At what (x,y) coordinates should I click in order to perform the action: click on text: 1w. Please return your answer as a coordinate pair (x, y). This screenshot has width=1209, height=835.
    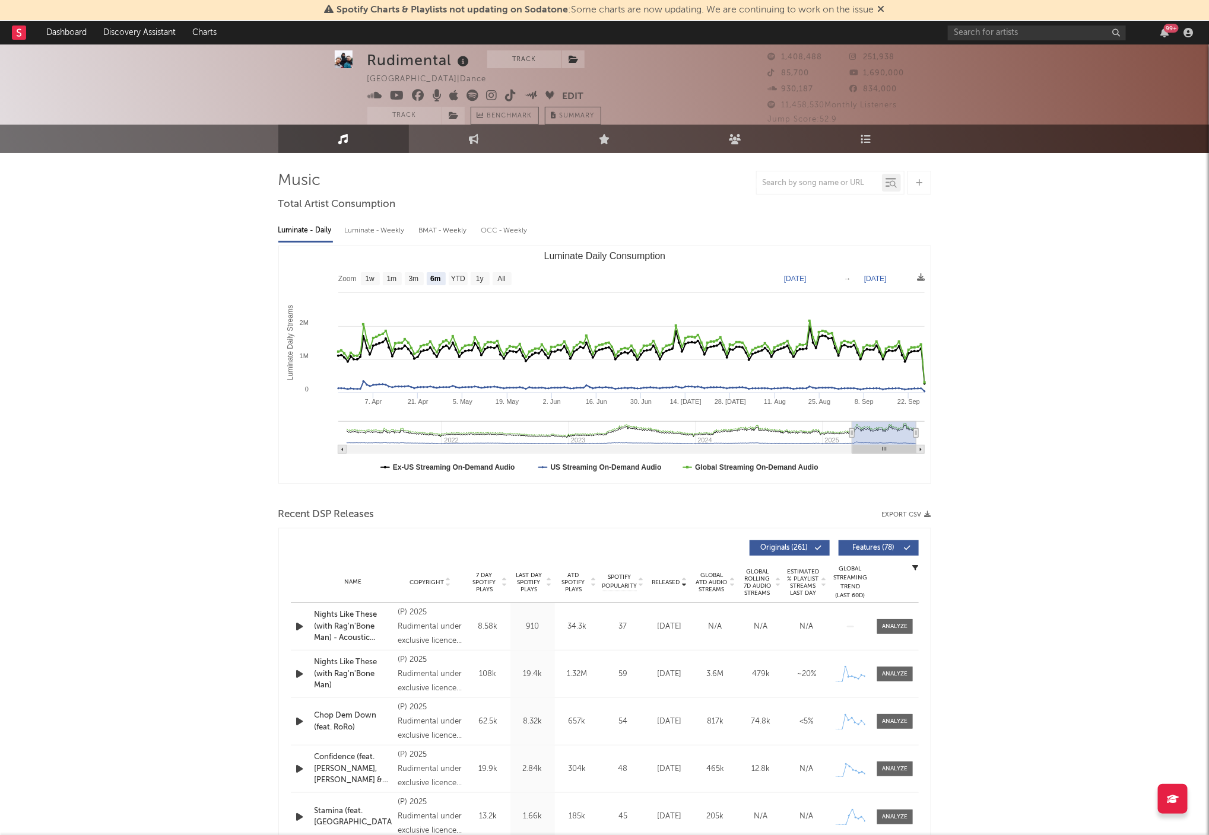
    Looking at the image, I should click on (370, 279).